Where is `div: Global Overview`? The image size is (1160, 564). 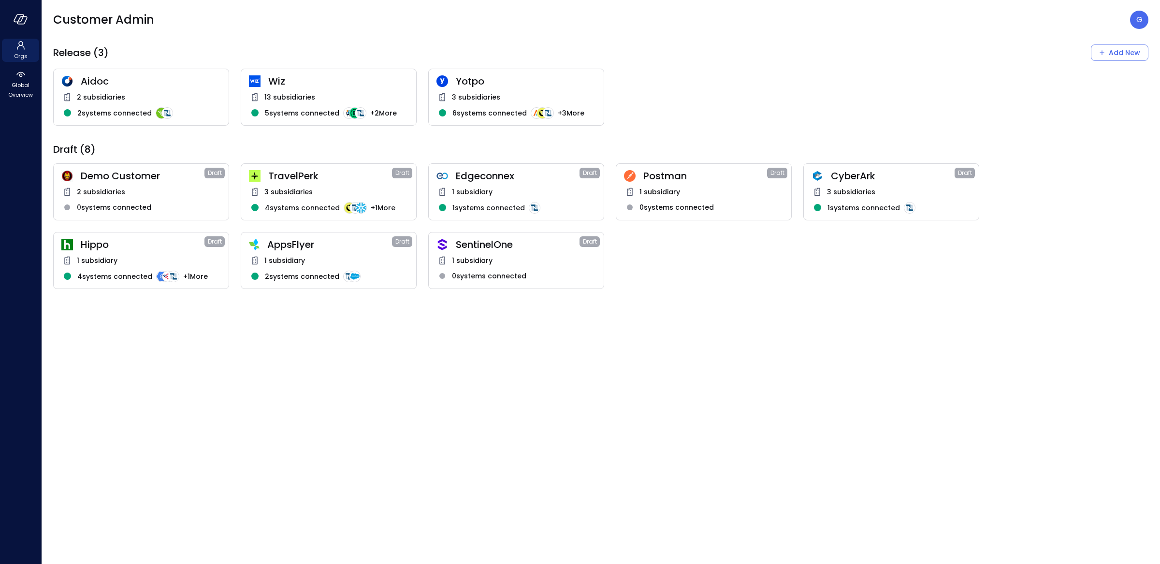
div: Global Overview is located at coordinates (20, 84).